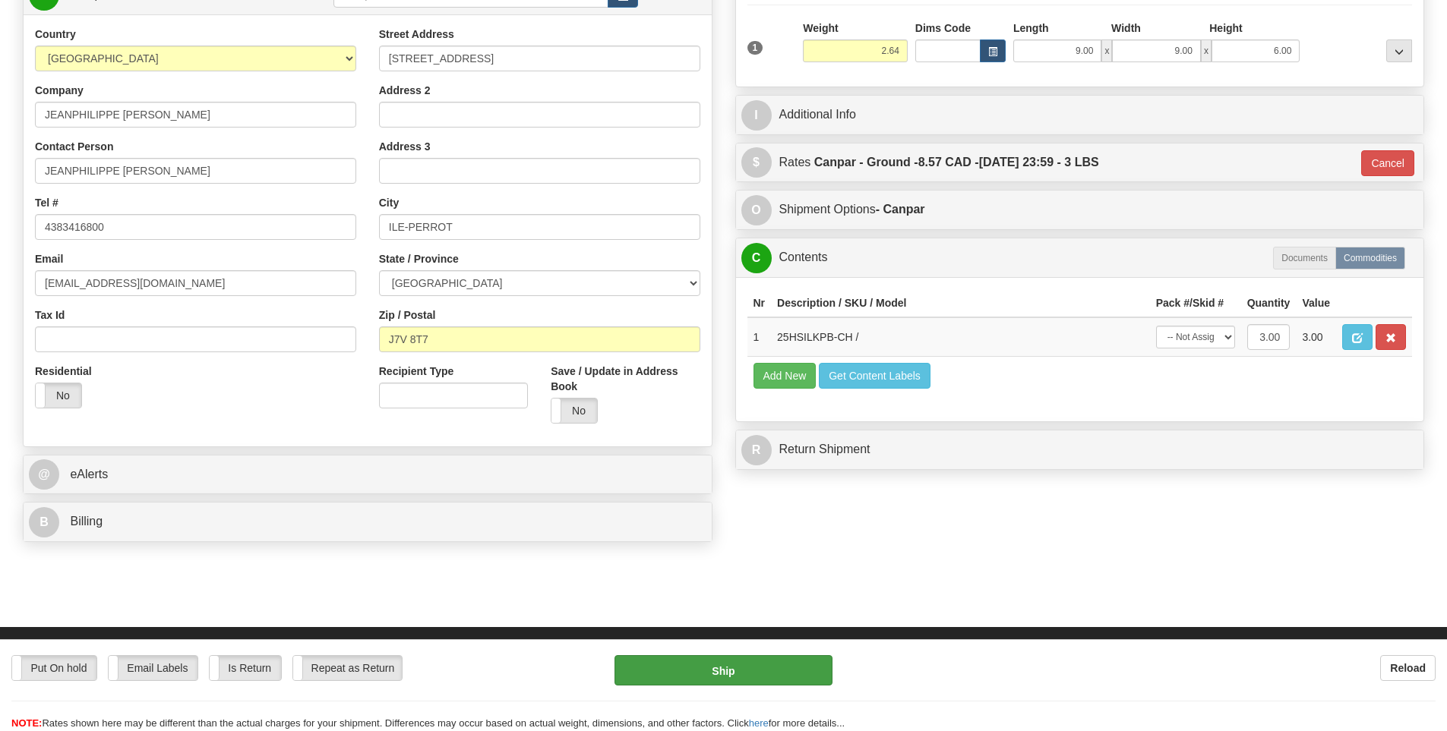 The height and width of the screenshot is (731, 1447). What do you see at coordinates (756, 115) in the screenshot?
I see `span: I` at bounding box center [756, 115].